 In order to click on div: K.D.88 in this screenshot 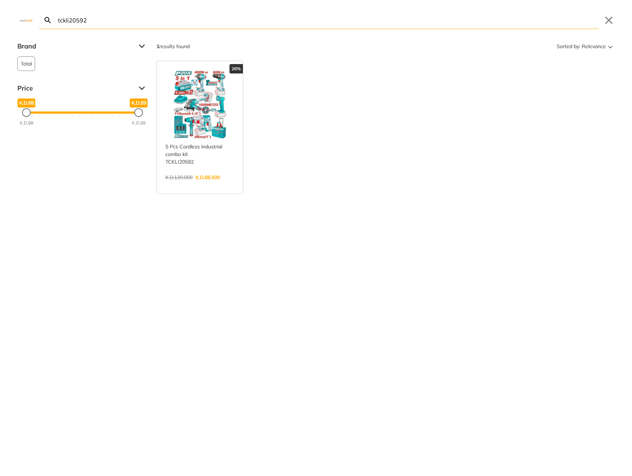, I will do `click(26, 123)`.